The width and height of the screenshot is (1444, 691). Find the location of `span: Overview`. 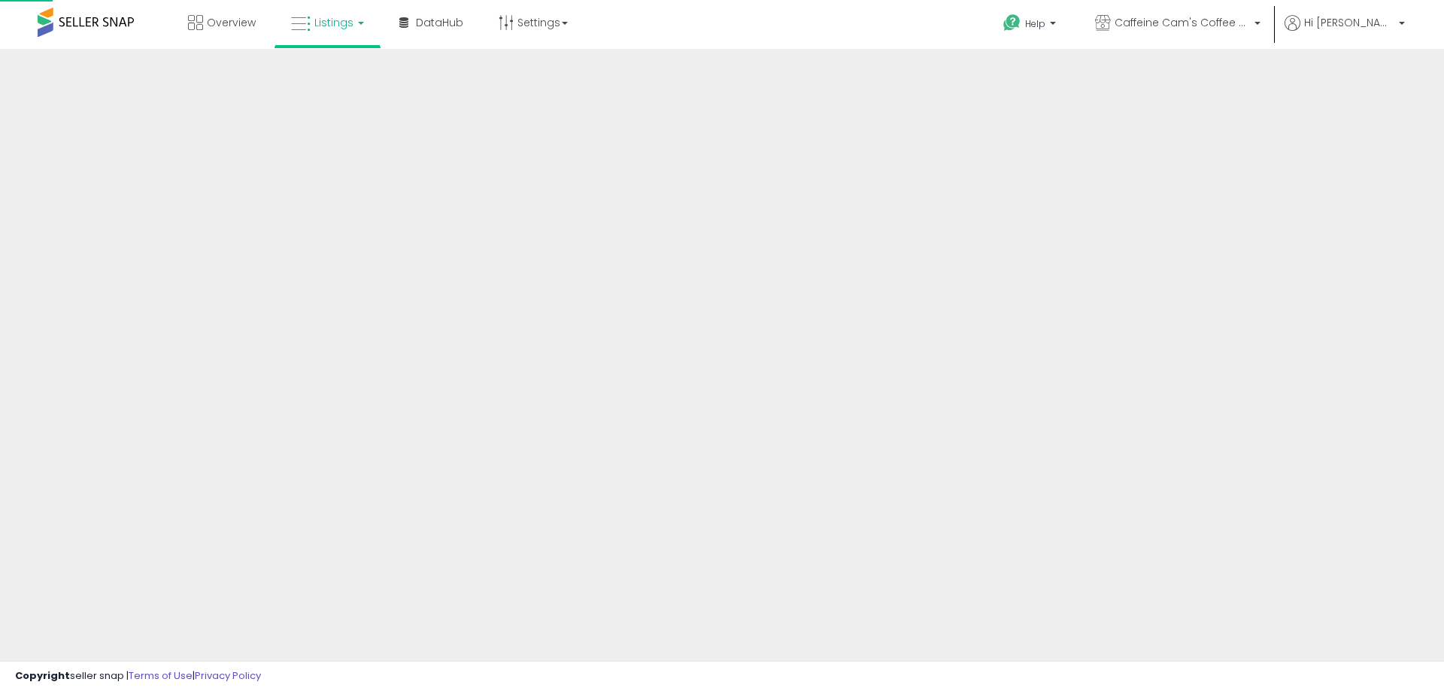

span: Overview is located at coordinates (231, 23).